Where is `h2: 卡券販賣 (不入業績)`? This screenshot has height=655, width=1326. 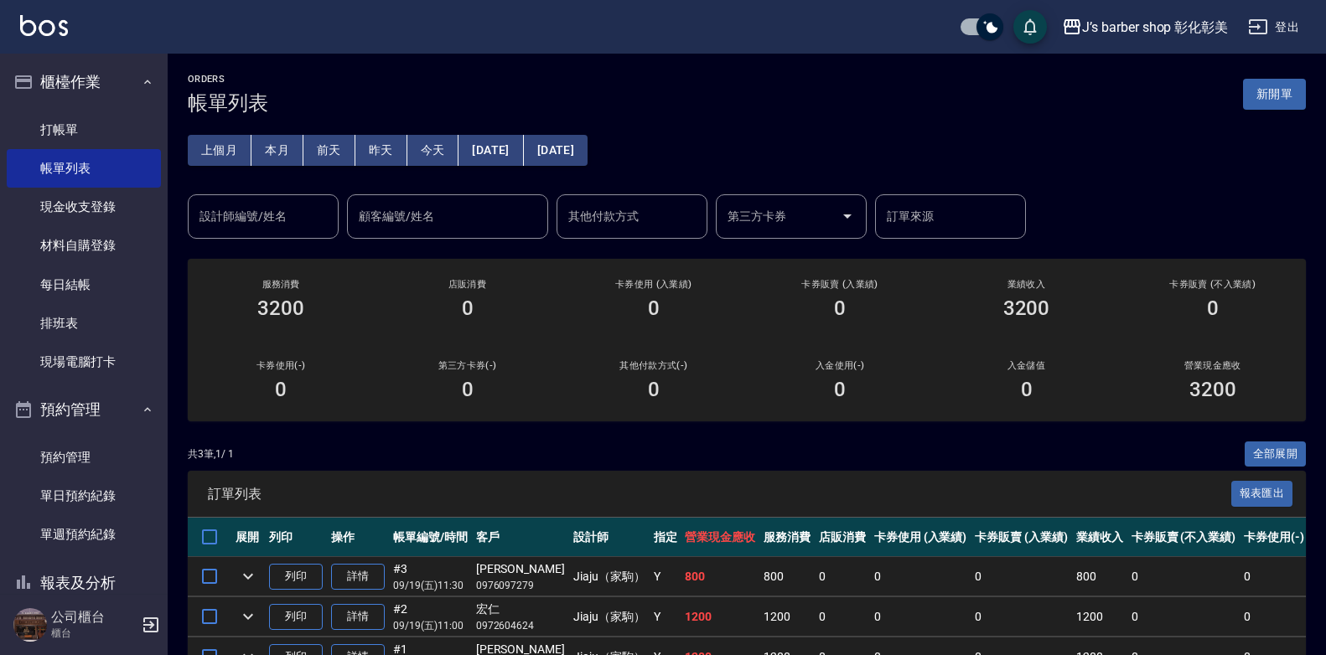
h2: 卡券販賣 (不入業績) is located at coordinates (1213, 284).